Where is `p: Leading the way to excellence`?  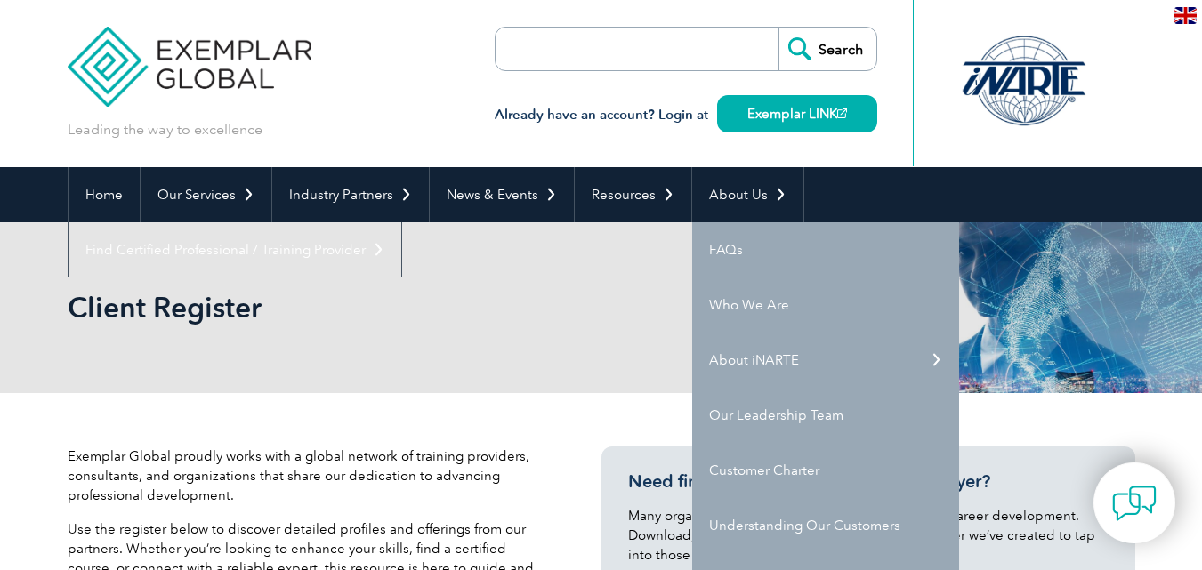
p: Leading the way to excellence is located at coordinates (165, 130).